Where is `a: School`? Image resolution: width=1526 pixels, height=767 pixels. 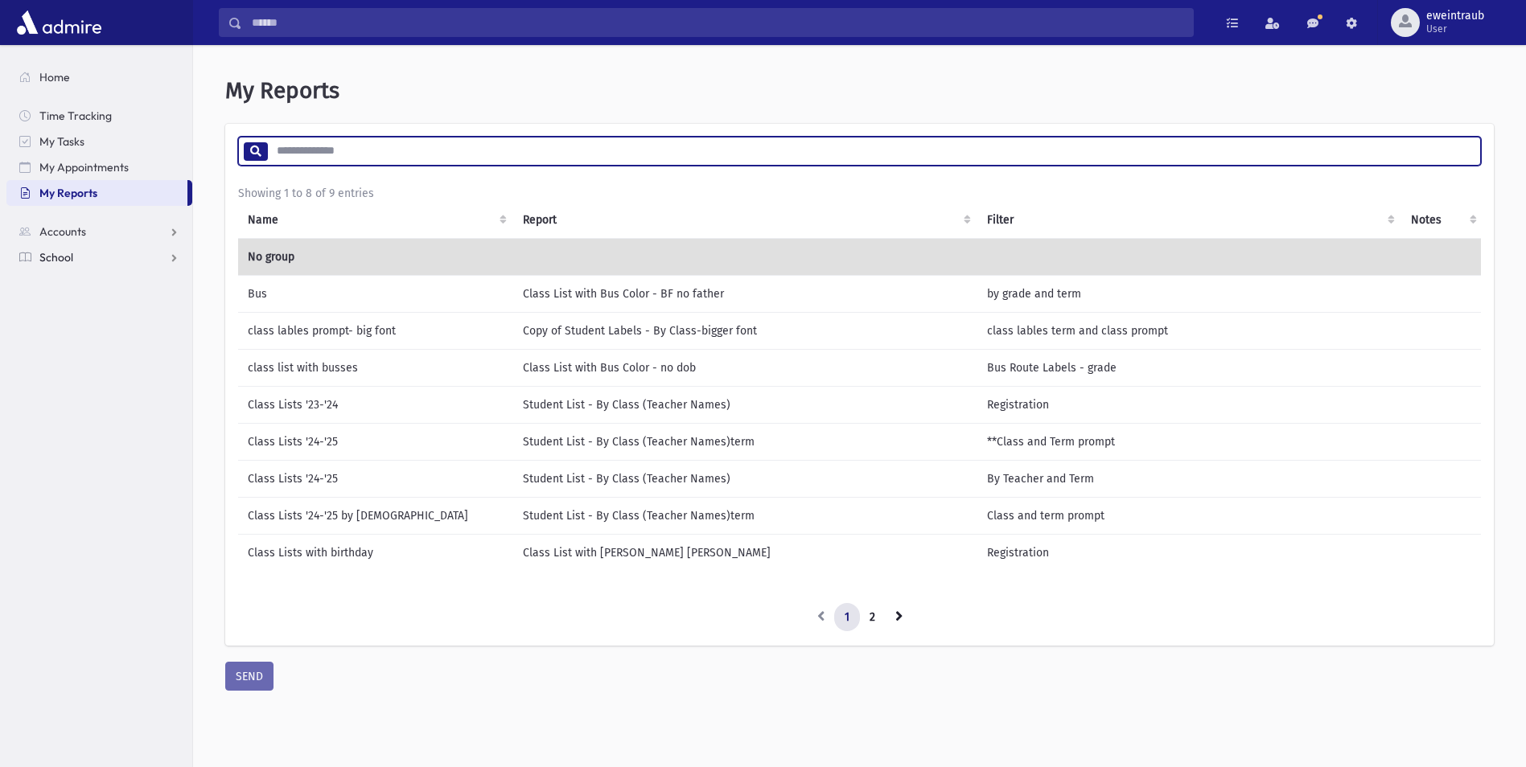
a: School is located at coordinates (99, 257).